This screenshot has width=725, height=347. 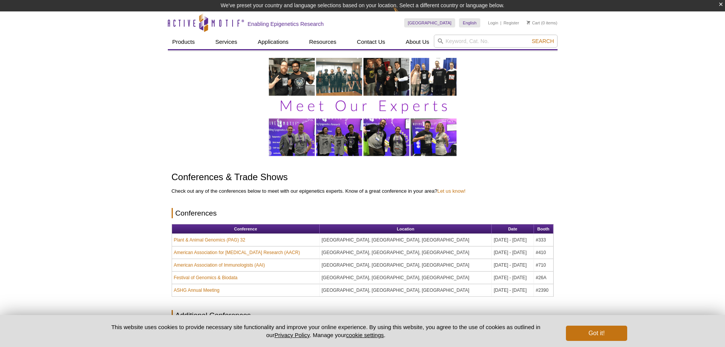 What do you see at coordinates (542, 23) in the screenshot?
I see `li: (0 items)` at bounding box center [542, 23].